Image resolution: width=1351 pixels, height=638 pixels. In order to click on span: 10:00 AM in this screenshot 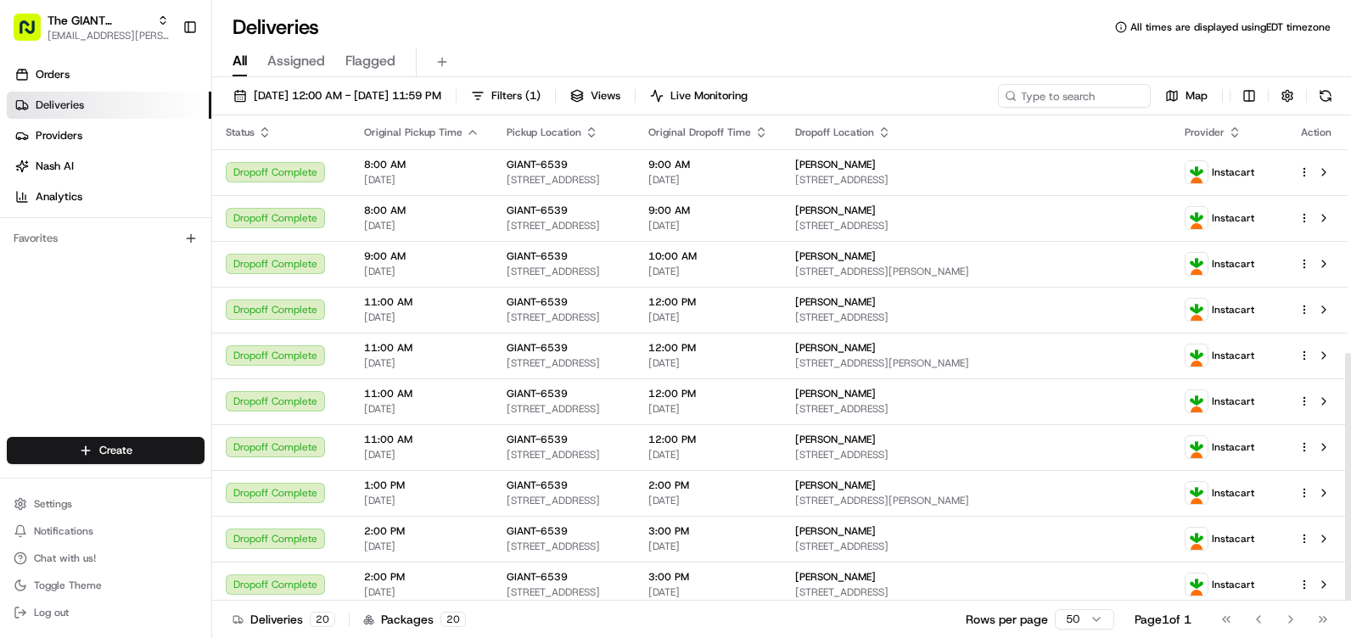, I will do `click(708, 256)`.